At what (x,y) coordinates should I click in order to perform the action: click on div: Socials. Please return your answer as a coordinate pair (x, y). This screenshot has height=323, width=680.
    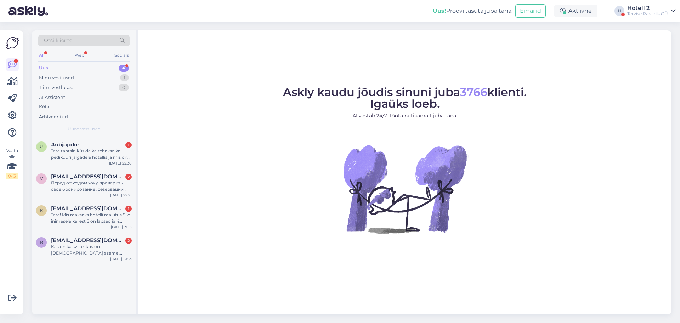
    Looking at the image, I should click on (122, 55).